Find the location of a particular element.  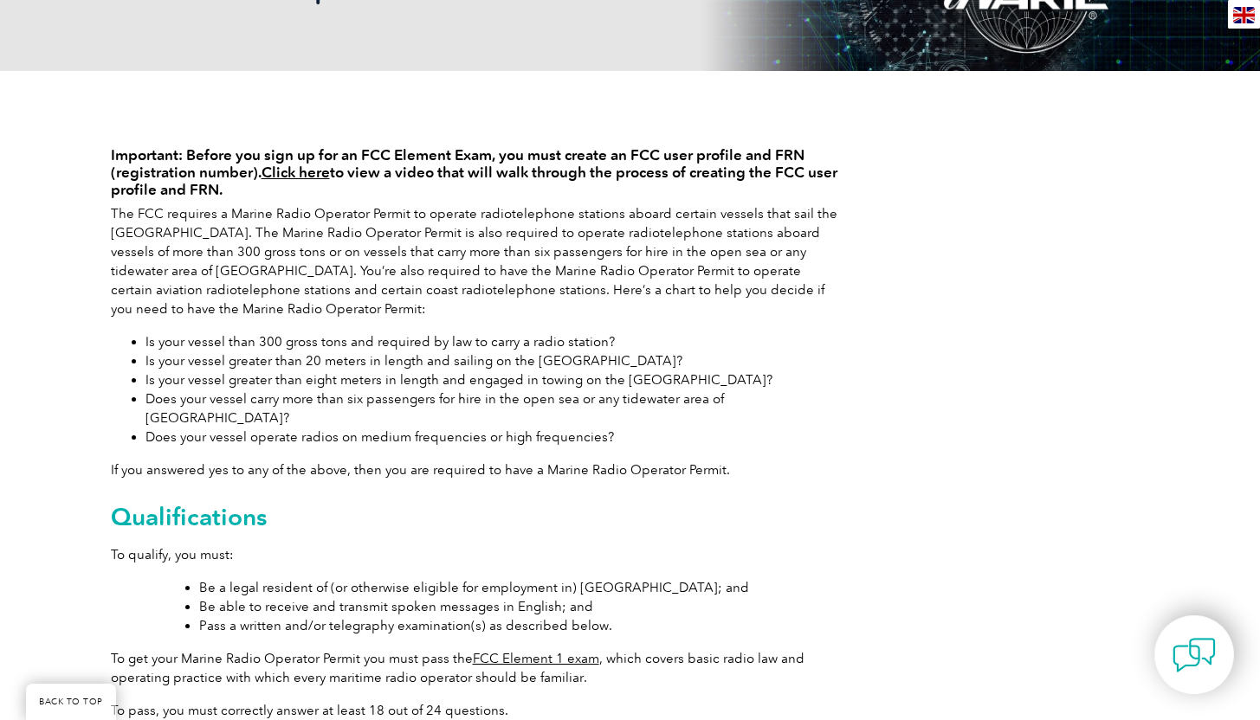

li: Be able to receive and transmit spoken messages in English; and is located at coordinates (519, 607).